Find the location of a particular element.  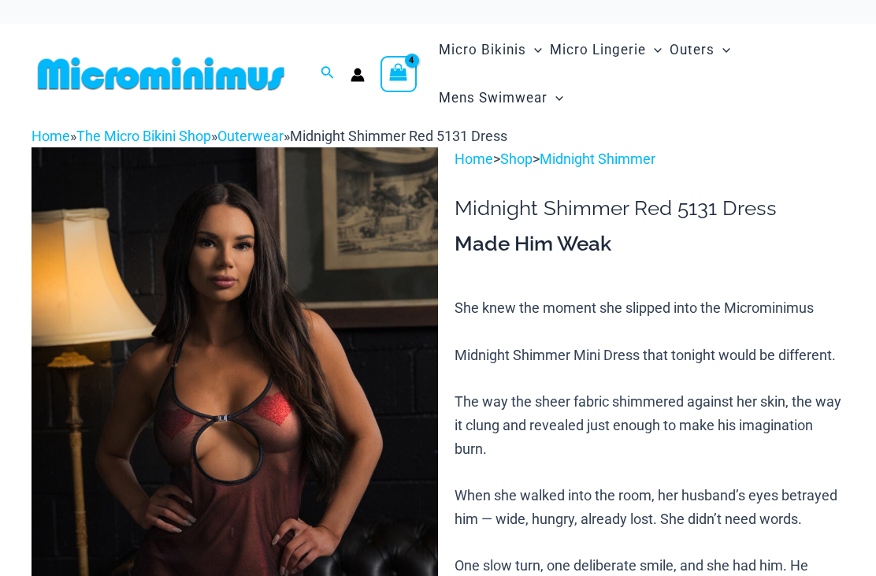

a: View Shopping Cart, 4 items is located at coordinates (398, 74).